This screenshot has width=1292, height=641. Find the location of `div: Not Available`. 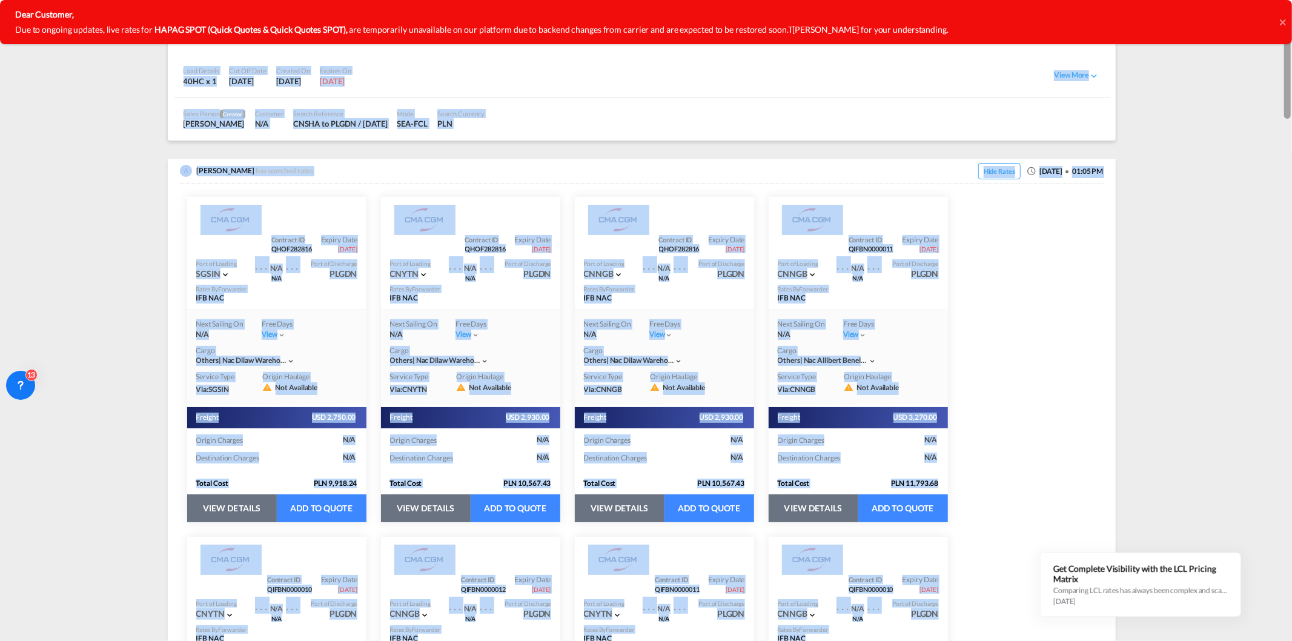

div: Not Available is located at coordinates (484, 388).